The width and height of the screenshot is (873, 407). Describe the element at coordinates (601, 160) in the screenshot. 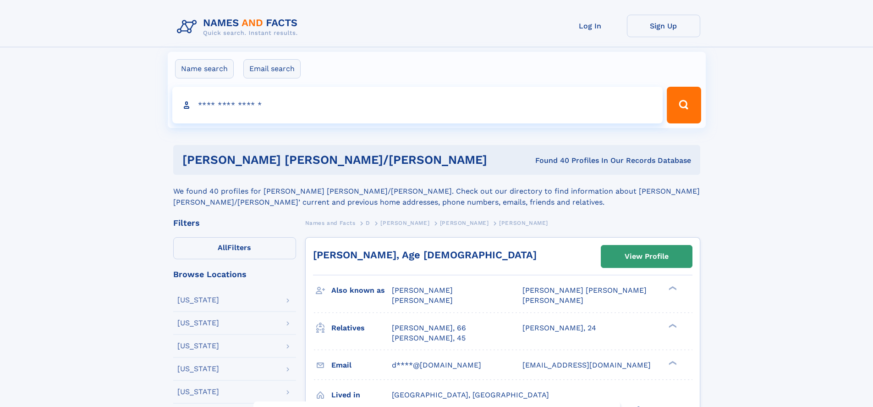

I see `div: Found 40 Profiles In Our Records Database` at that location.